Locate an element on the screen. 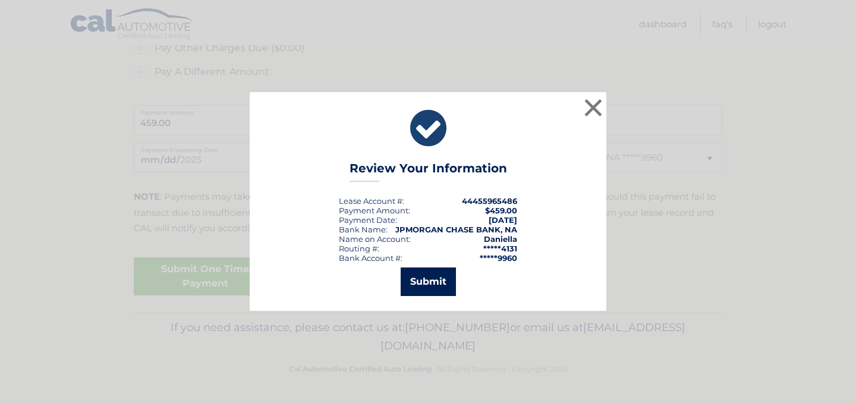 This screenshot has height=403, width=856. span: $459.00 is located at coordinates (501, 210).